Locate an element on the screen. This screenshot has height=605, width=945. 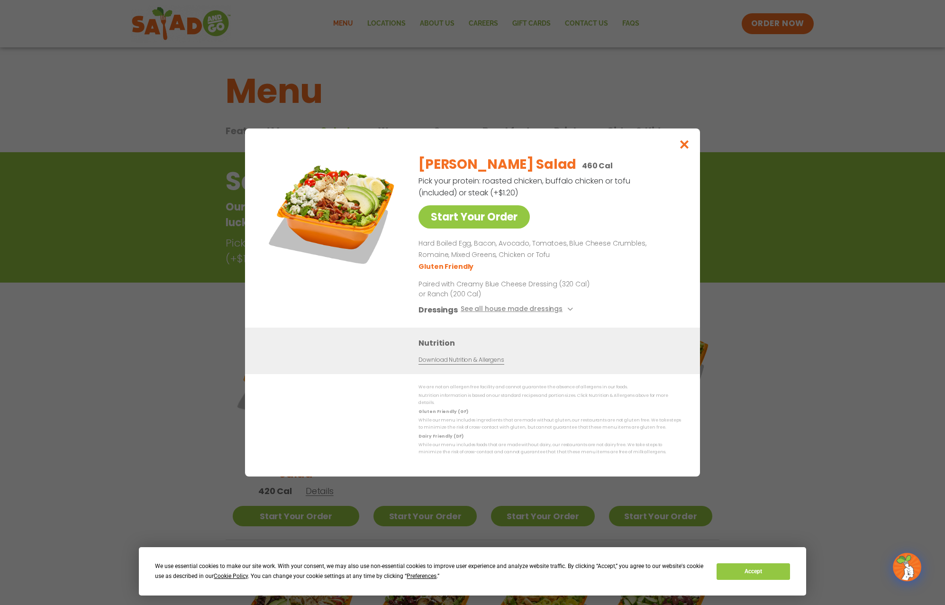
p: Paired with Creamy Blue Cheese Dressing (320 Cal) or Ranch (200 Cal) is located at coordinates (506, 289).